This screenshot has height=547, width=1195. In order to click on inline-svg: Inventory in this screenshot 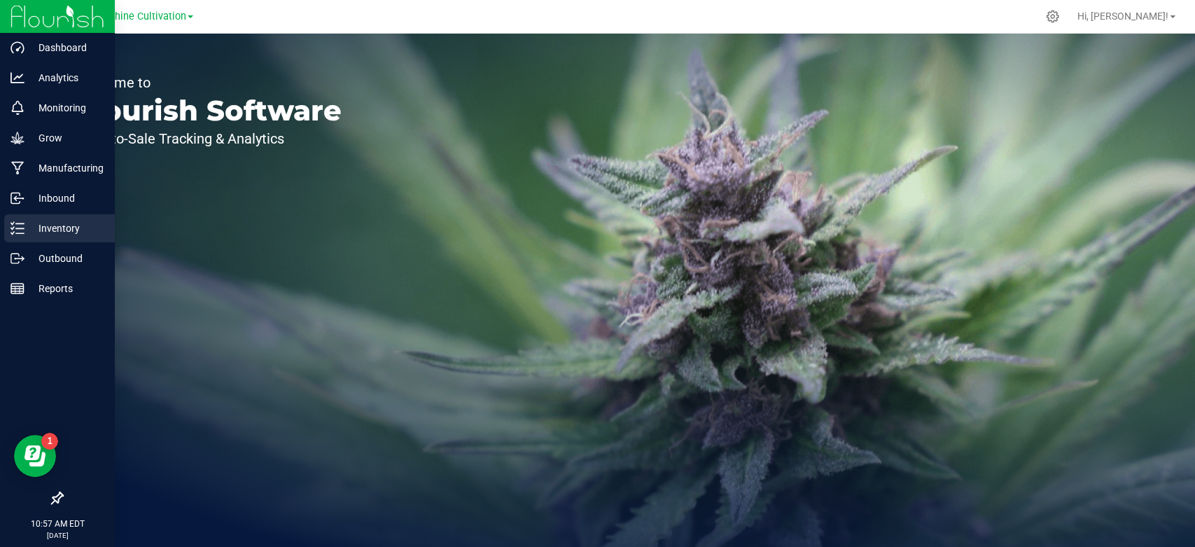, I will do `click(17, 228)`.